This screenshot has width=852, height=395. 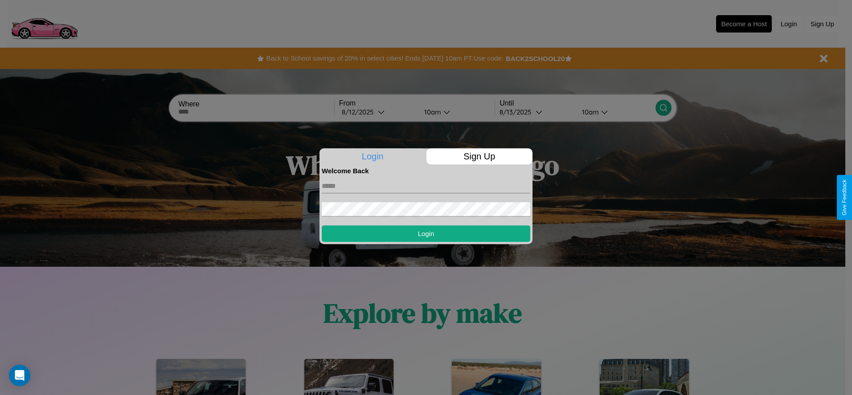 I want to click on h4: Welcome Back, so click(x=426, y=171).